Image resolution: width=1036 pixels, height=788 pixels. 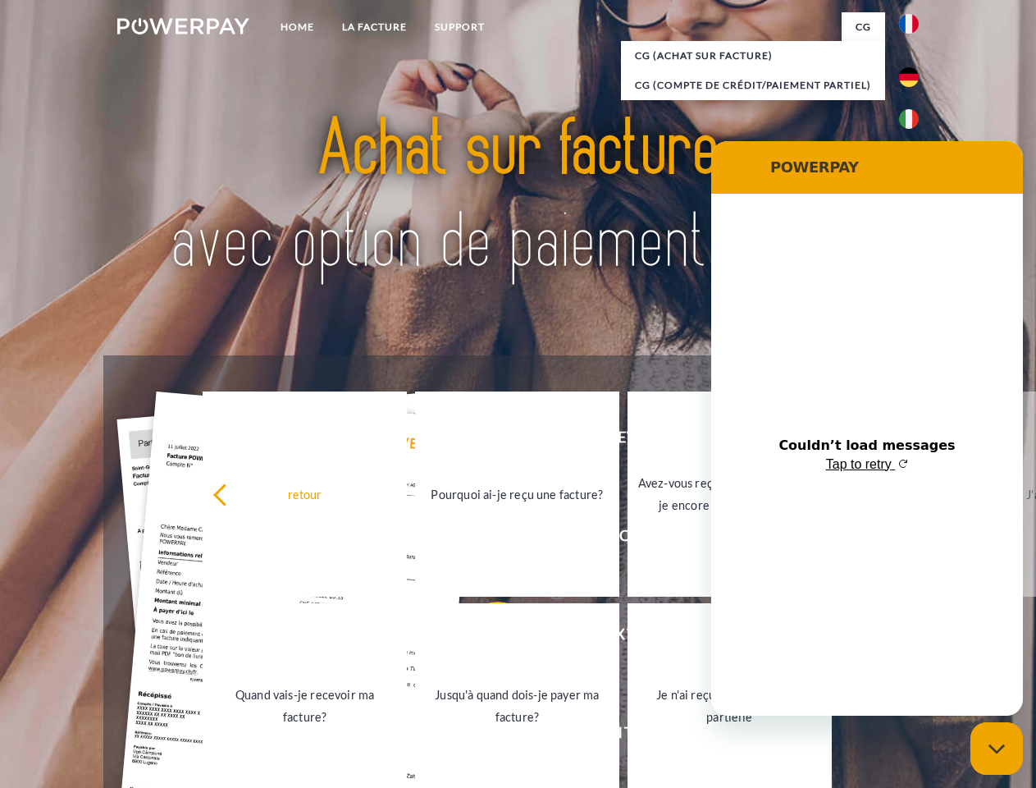 I want to click on div: retour, so click(x=304, y=493).